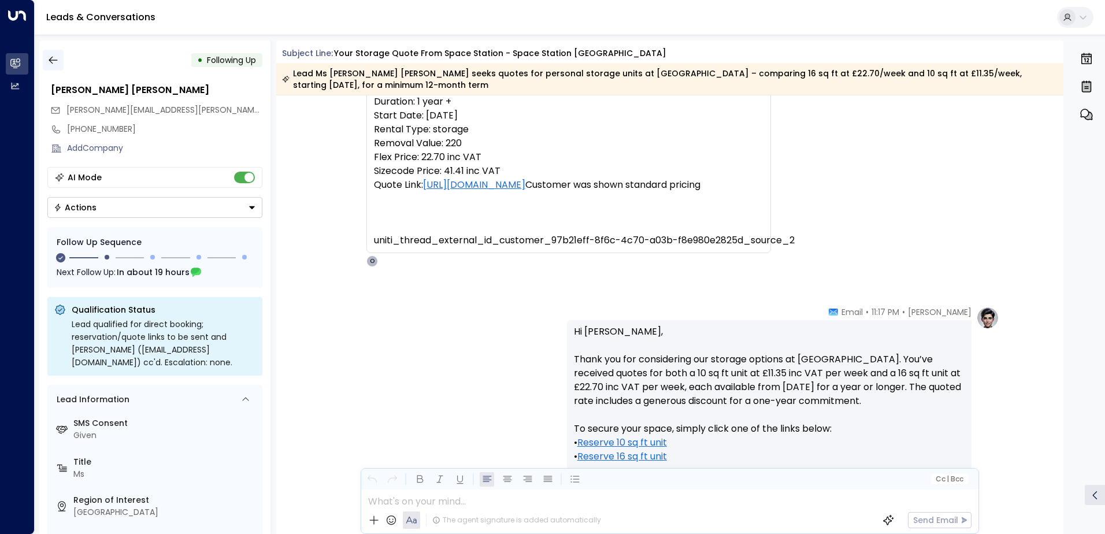  I want to click on div: Next Follow Up:, so click(155, 272).